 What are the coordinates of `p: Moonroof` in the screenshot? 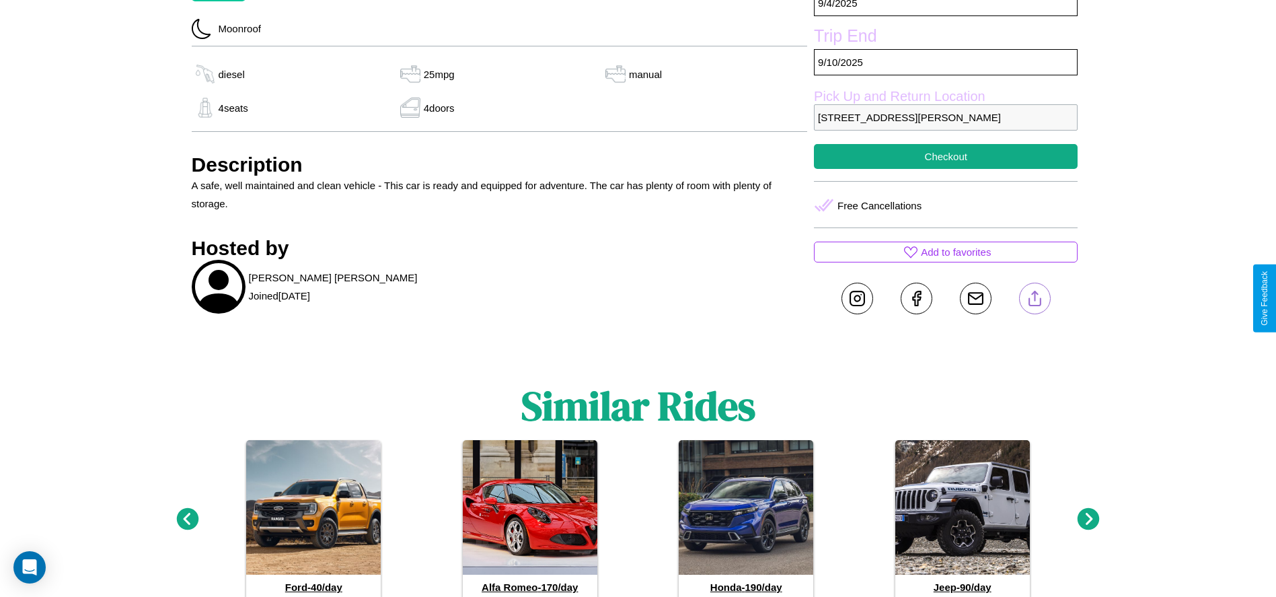 It's located at (236, 28).